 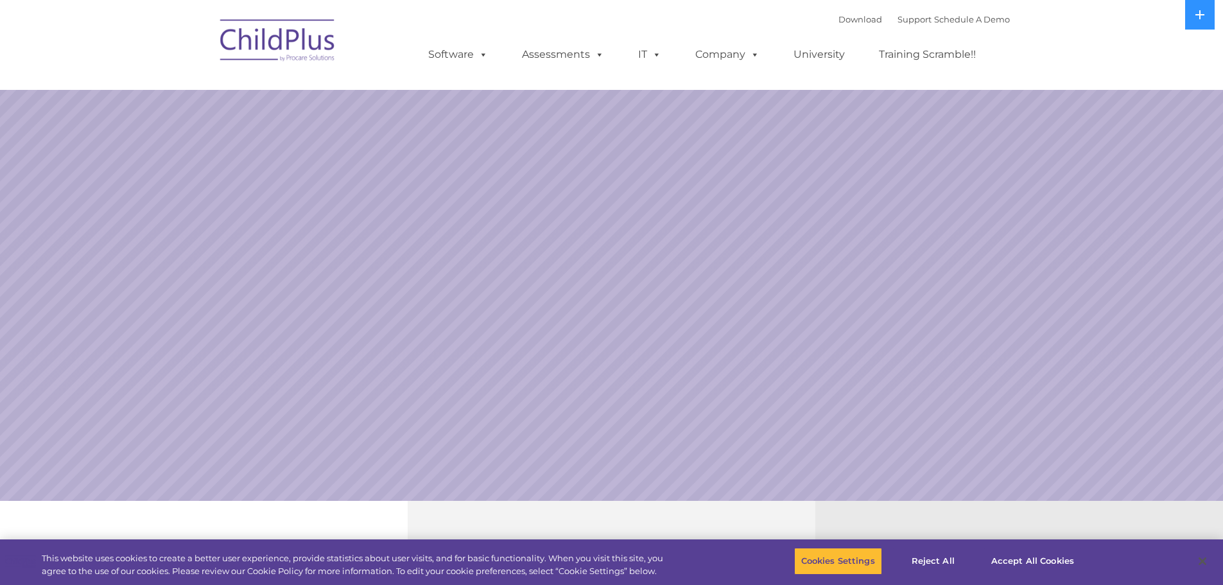 I want to click on a: Software, so click(x=458, y=55).